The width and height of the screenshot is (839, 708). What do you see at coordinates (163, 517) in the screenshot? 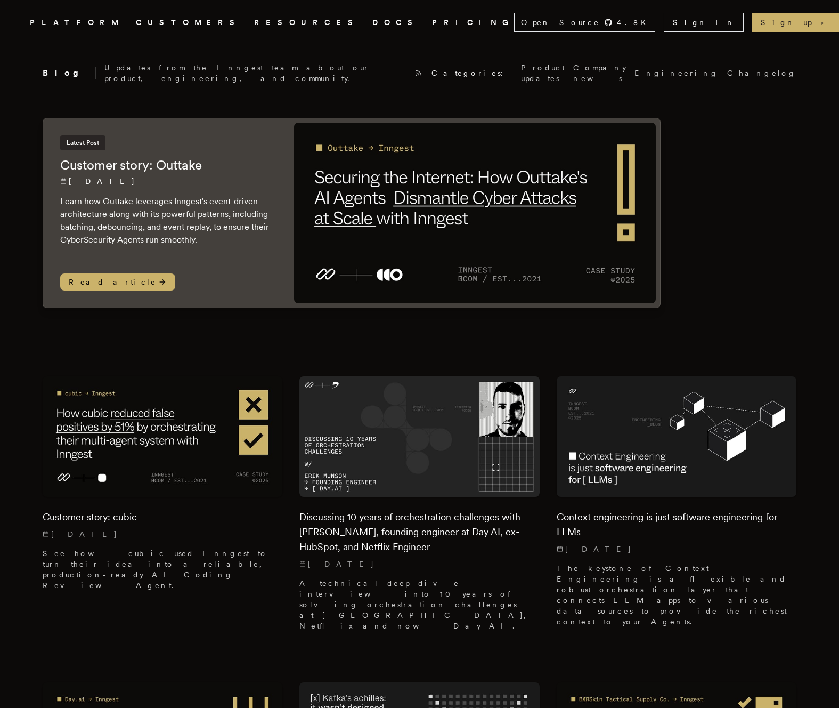
I see `h2: Customer story: cubic` at bounding box center [163, 517].